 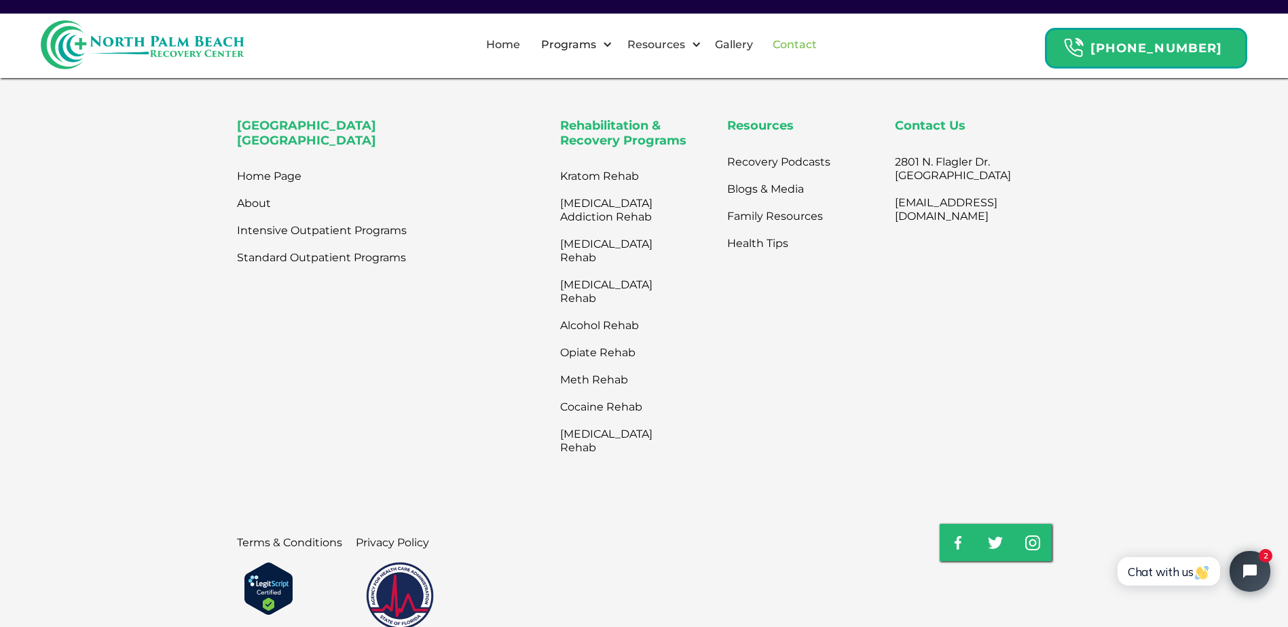 I want to click on a: About, so click(x=254, y=204).